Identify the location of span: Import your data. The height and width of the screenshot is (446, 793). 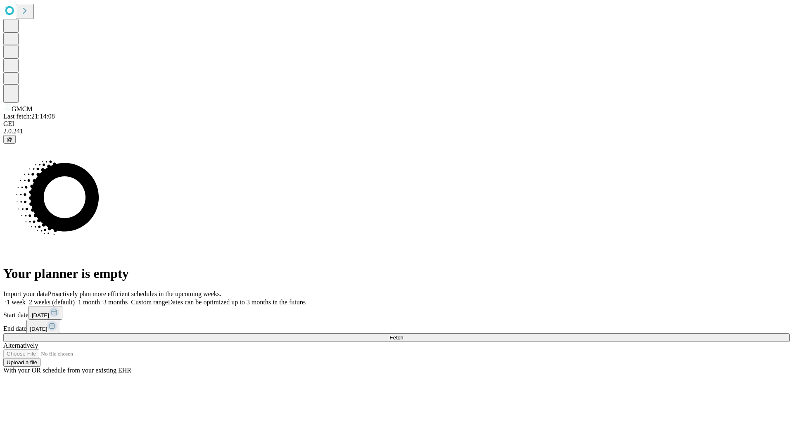
(26, 294).